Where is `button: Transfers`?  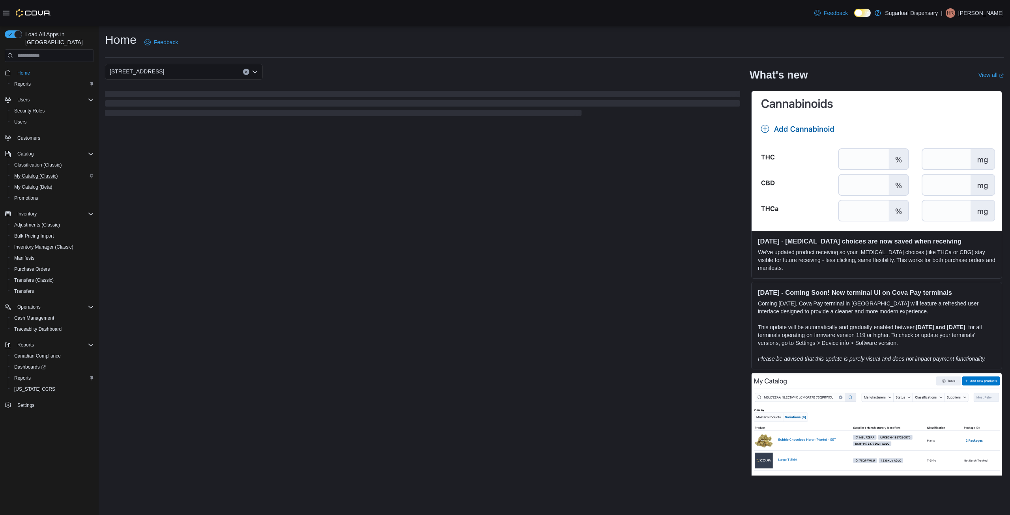 button: Transfers is located at coordinates (52, 291).